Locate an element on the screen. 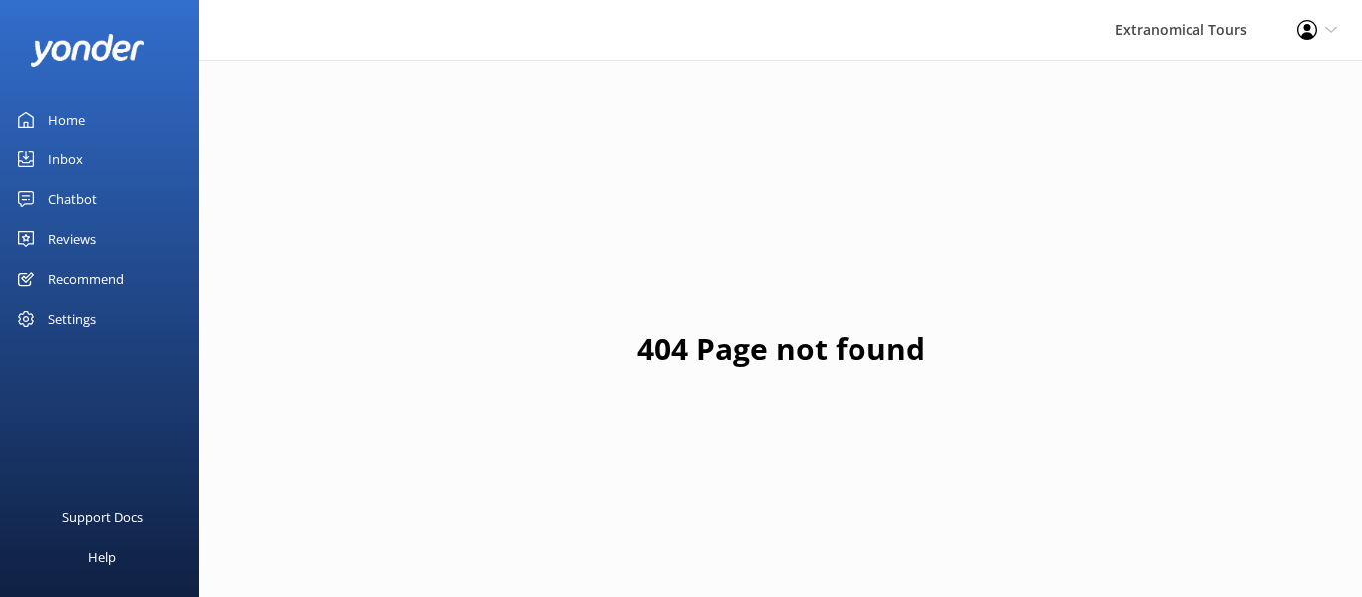 Image resolution: width=1362 pixels, height=597 pixels. div: Help is located at coordinates (102, 557).